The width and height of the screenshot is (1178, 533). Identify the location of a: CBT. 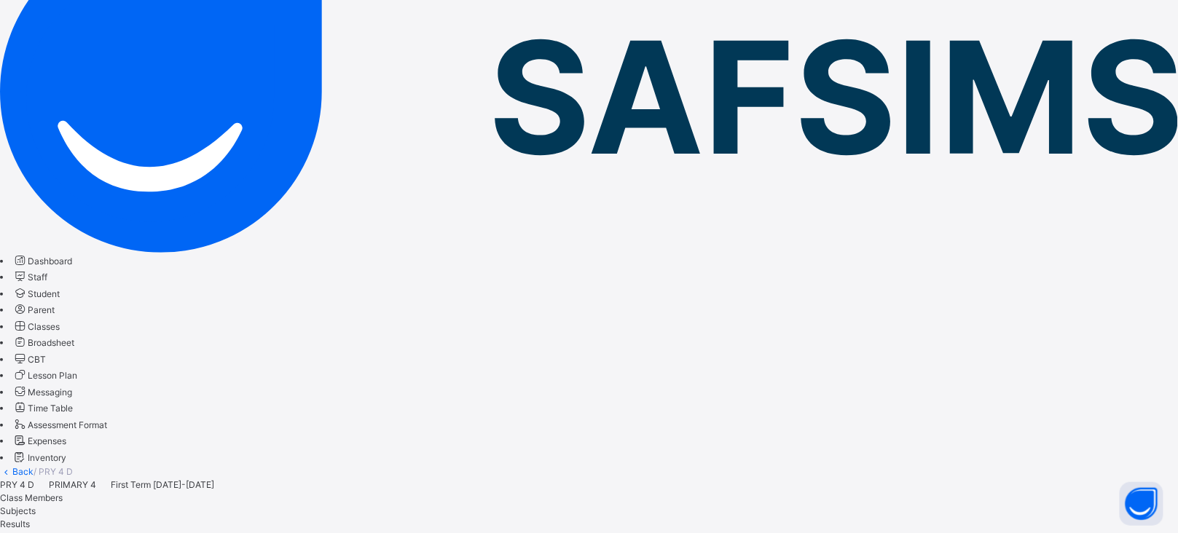
(29, 359).